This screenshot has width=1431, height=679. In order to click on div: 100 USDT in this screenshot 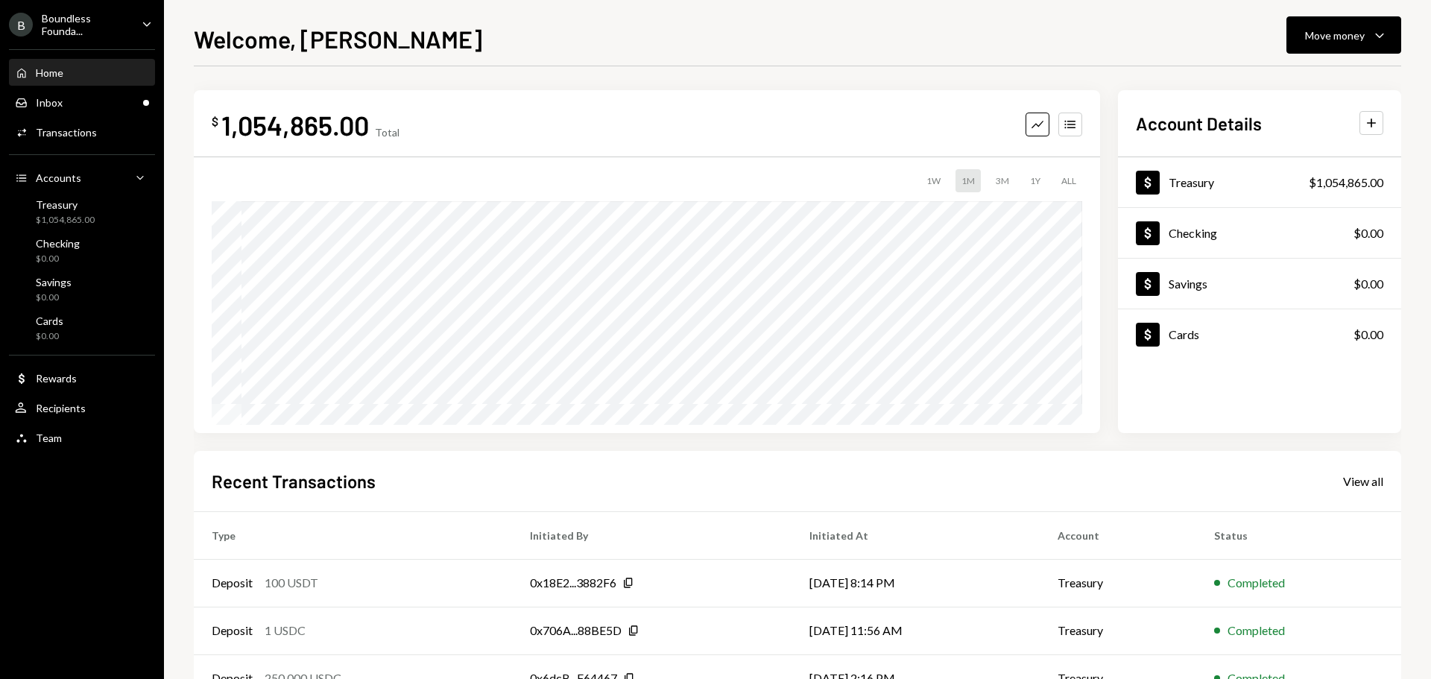, I will do `click(291, 583)`.